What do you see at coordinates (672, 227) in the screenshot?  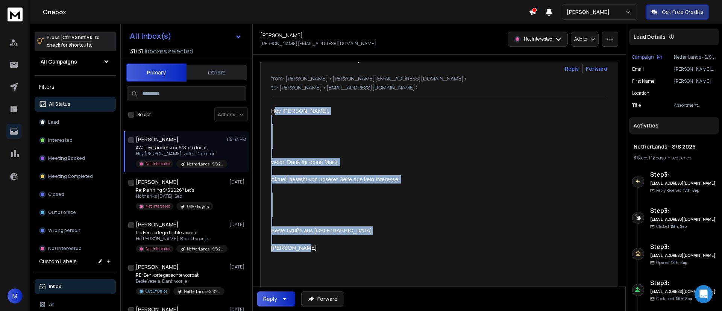 I see `p: Clicked` at bounding box center [672, 227].